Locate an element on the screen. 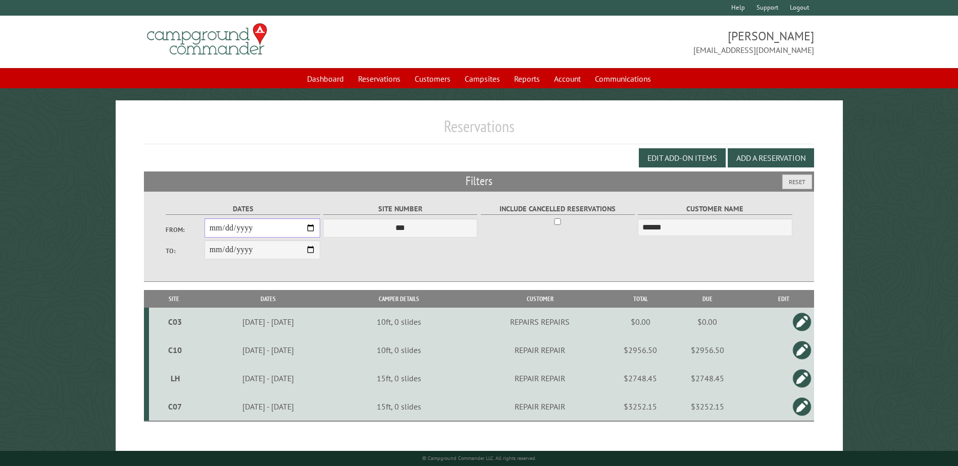  th: Total is located at coordinates (640, 299).